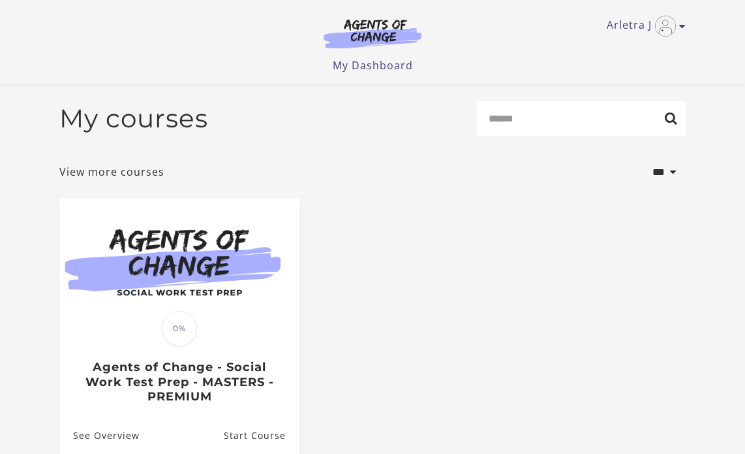 This screenshot has height=454, width=745. Describe the element at coordinates (134, 118) in the screenshot. I see `h2: My courses` at that location.